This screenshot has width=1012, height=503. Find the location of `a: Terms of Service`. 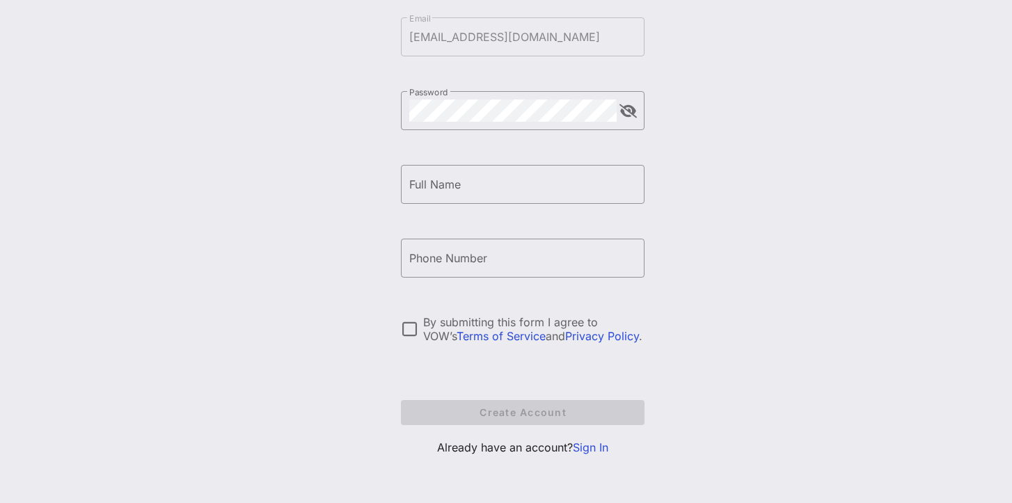

a: Terms of Service is located at coordinates (501, 336).